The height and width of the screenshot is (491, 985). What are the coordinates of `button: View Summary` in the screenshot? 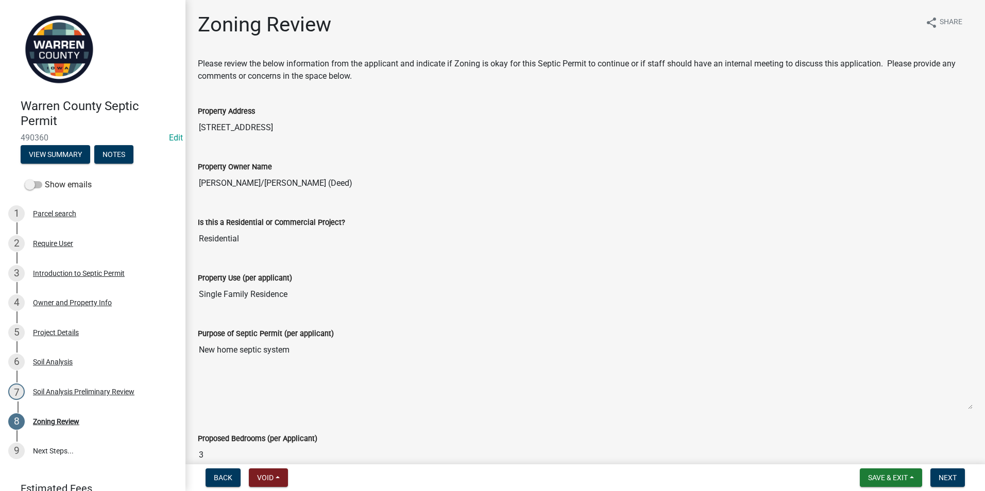 It's located at (55, 155).